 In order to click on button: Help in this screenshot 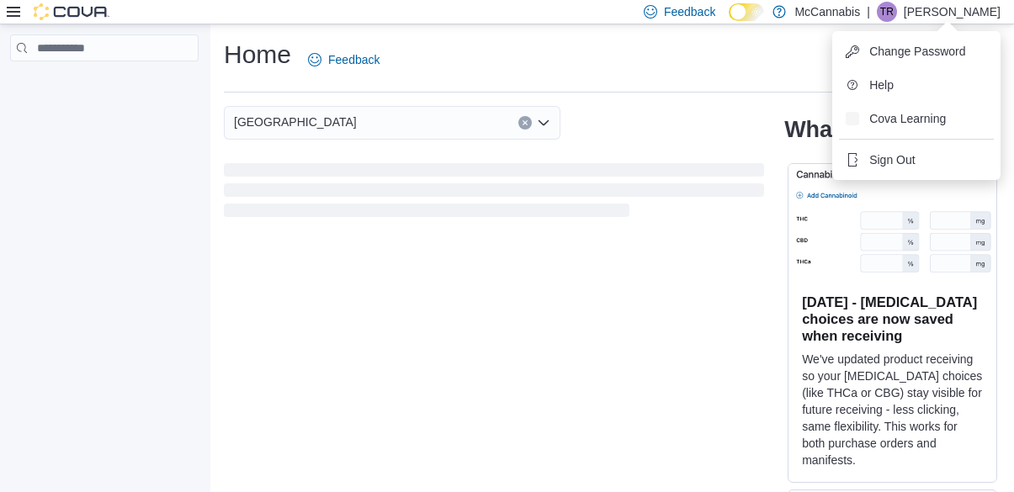, I will do `click(916, 85)`.